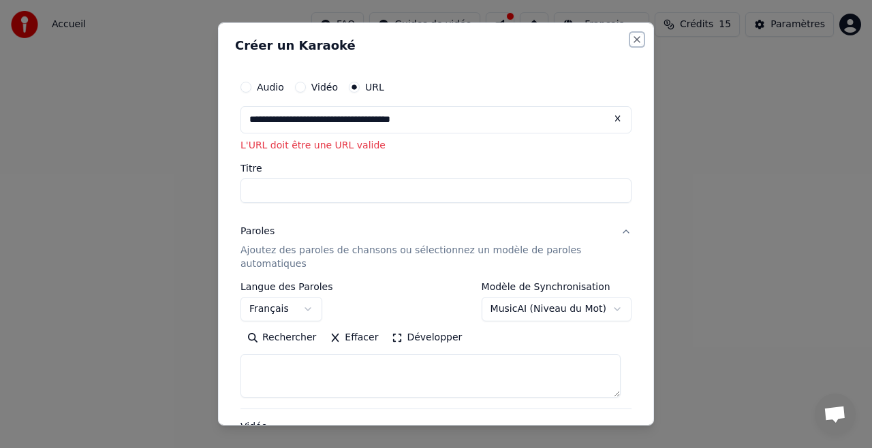 This screenshot has height=448, width=872. I want to click on button: Rechercher, so click(281, 338).